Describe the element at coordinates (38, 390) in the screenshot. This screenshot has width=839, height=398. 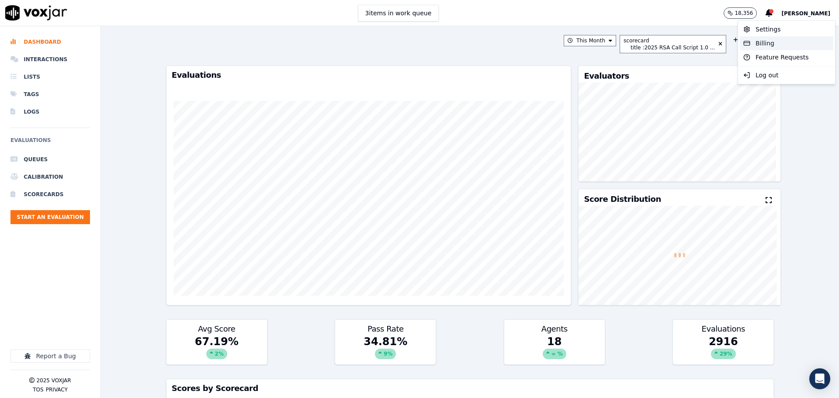
I see `button: TOS` at that location.